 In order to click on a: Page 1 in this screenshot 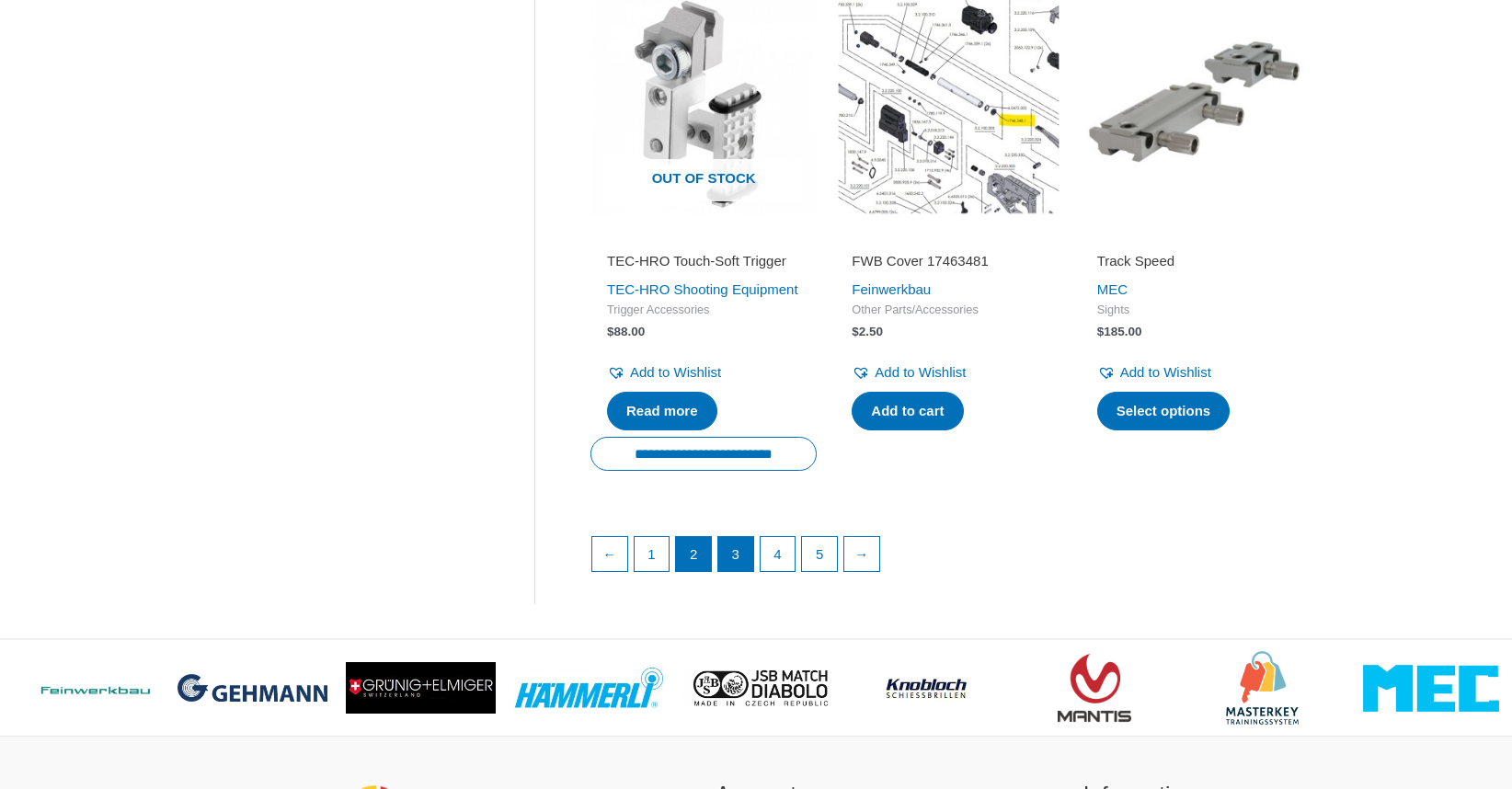, I will do `click(652, 554)`.